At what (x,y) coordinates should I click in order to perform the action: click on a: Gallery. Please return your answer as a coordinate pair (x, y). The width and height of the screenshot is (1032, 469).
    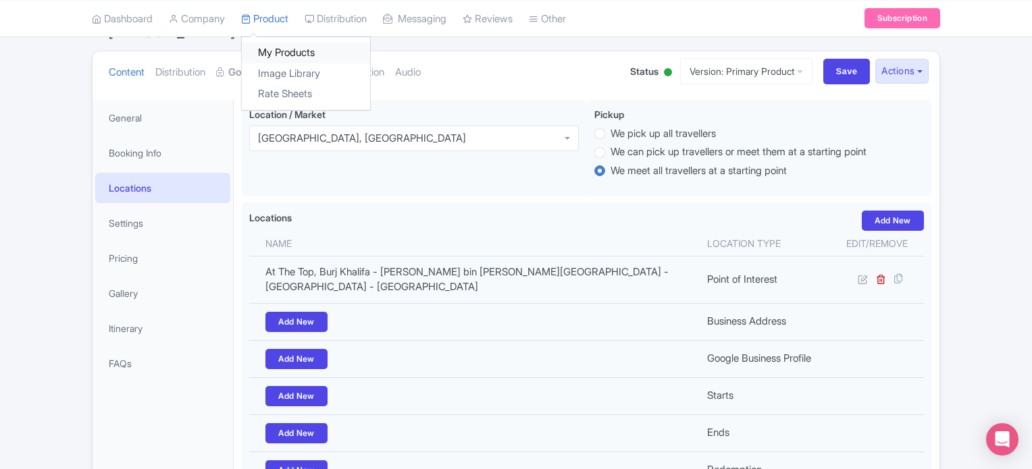
    Looking at the image, I should click on (163, 293).